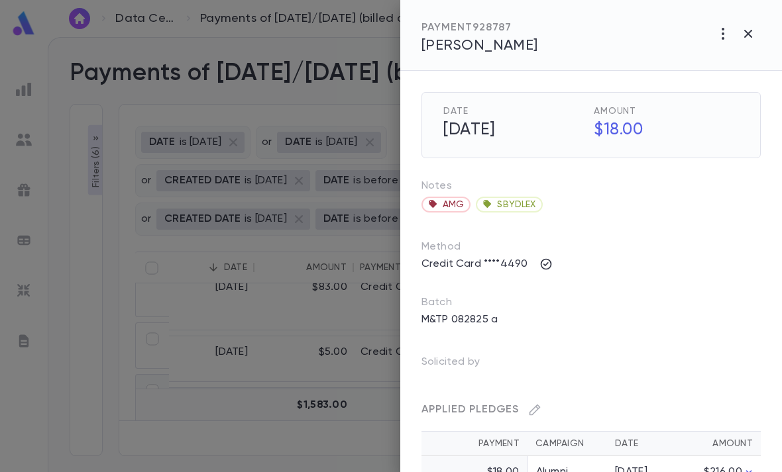  Describe the element at coordinates (480, 28) in the screenshot. I see `div: PAYMENT 928787` at that location.